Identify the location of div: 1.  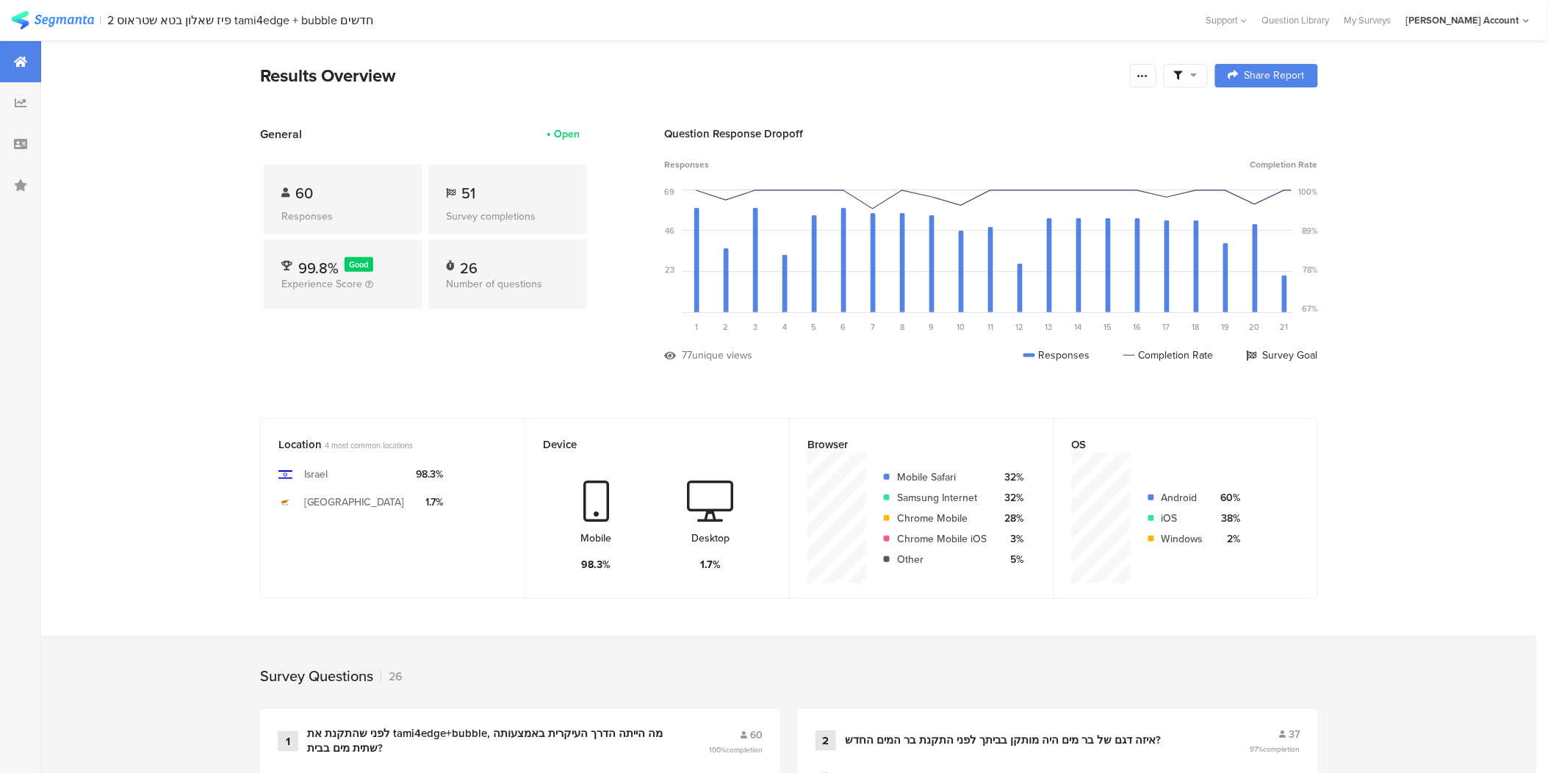
(288, 741).